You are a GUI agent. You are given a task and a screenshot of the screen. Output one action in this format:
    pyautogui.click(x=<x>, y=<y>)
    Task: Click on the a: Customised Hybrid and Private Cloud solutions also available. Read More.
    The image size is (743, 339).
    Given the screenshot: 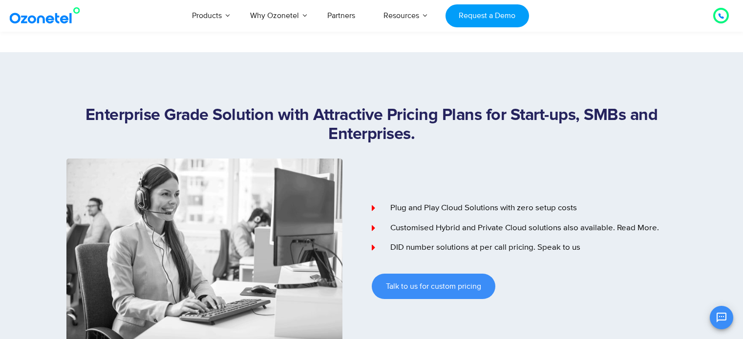 What is the action you would take?
    pyautogui.click(x=524, y=229)
    